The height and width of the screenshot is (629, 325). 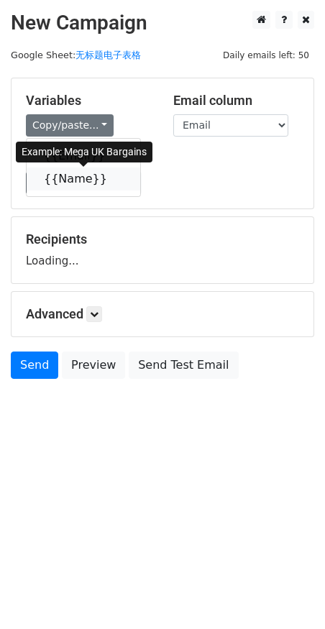 What do you see at coordinates (83, 179) in the screenshot?
I see `a: {{Name}}` at bounding box center [83, 179].